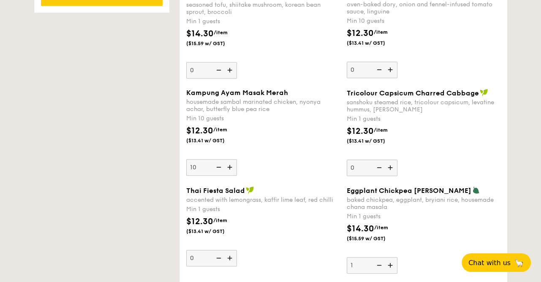 This screenshot has height=282, width=541. What do you see at coordinates (496, 263) in the screenshot?
I see `button: Chat with us🦙` at bounding box center [496, 263].